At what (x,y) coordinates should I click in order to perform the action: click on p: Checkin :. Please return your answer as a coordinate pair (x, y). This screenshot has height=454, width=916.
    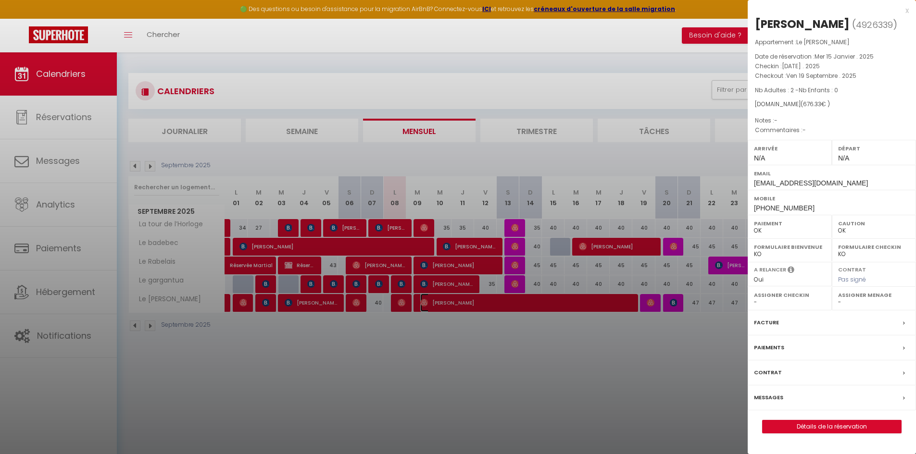
    Looking at the image, I should click on (832, 66).